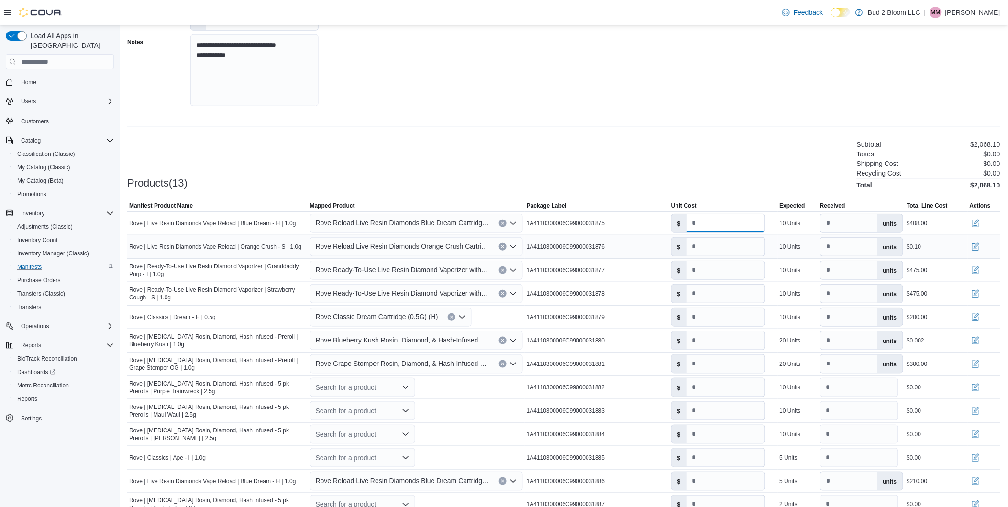 Image resolution: width=1008 pixels, height=507 pixels. What do you see at coordinates (917, 223) in the screenshot?
I see `div: $408.00` at bounding box center [917, 223].